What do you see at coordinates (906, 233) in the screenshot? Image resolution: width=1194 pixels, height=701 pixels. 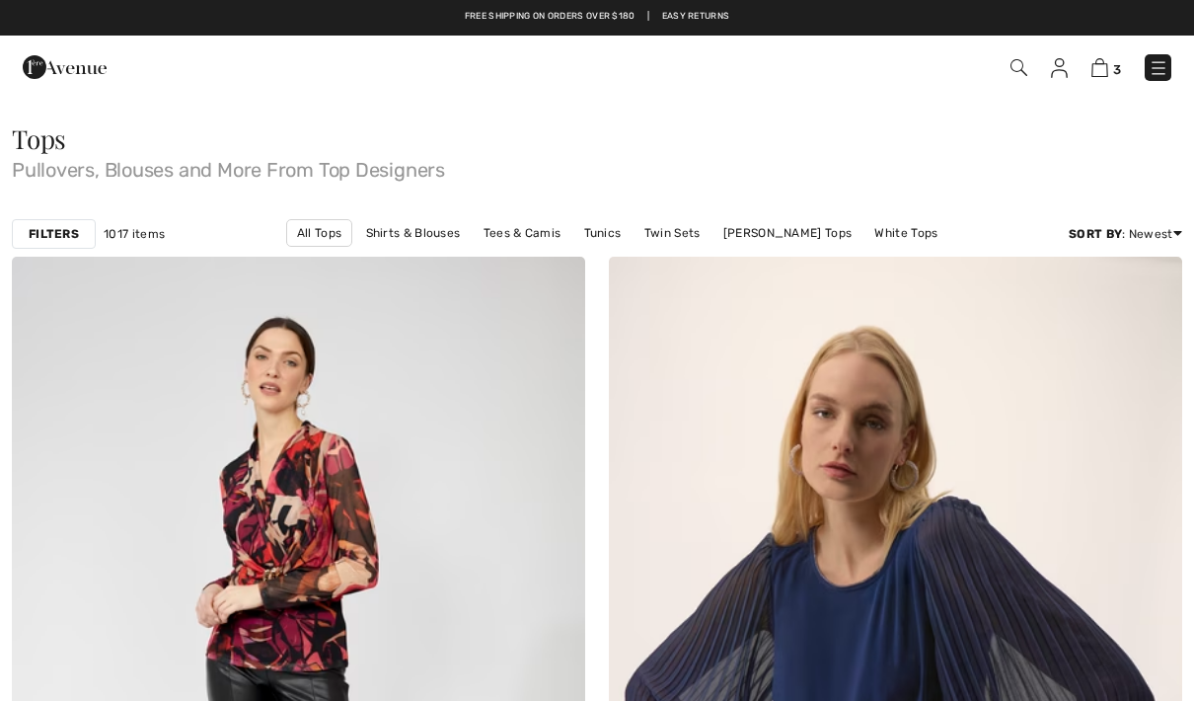 I see `a: White Tops` at bounding box center [906, 233].